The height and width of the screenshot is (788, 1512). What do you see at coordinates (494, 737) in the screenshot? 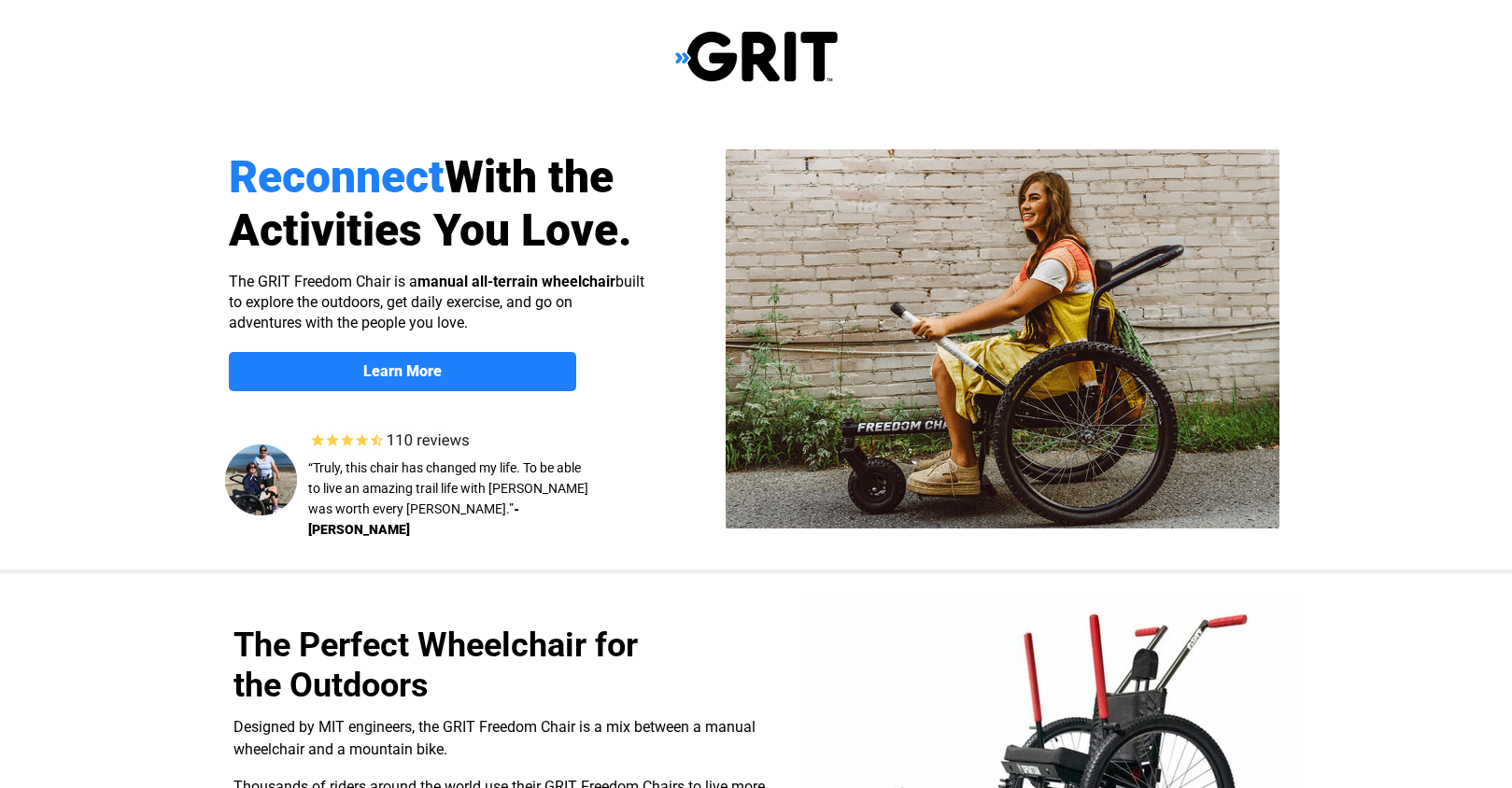
I see `span: Designed by MIT engineers, the GRIT Freedom Chair is a mix between a manual wheelchair and a moun...` at bounding box center [494, 737].